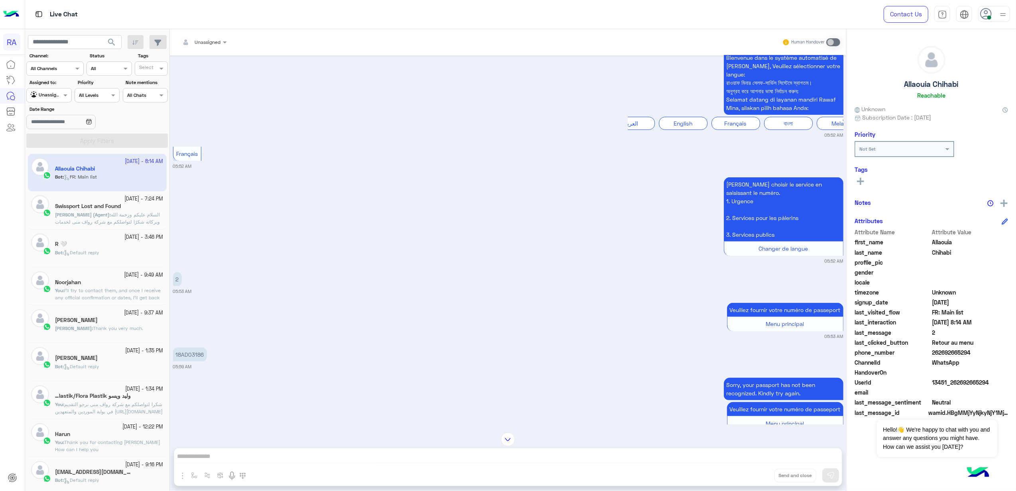 Image resolution: width=1016 pixels, height=491 pixels. Describe the element at coordinates (892, 322) in the screenshot. I see `span: last_interaction` at that location.